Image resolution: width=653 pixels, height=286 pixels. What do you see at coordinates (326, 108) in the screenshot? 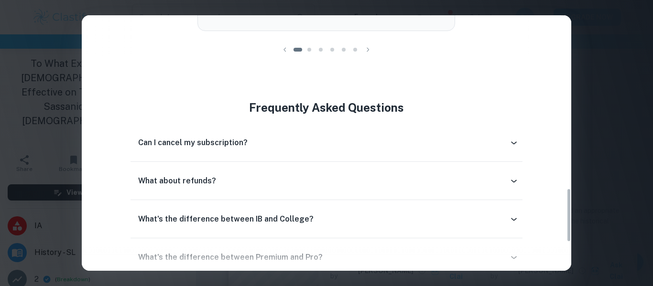
I see `h4: Frequently Asked Questions` at bounding box center [326, 108].